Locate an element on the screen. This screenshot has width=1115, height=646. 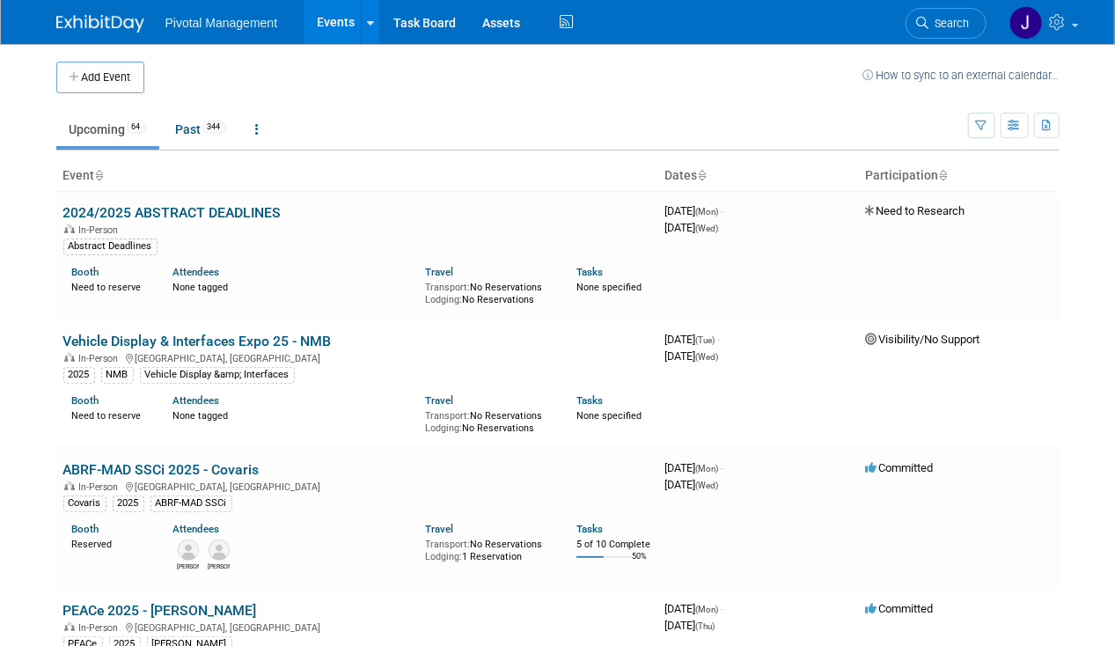
img: Jessica Gatton is located at coordinates (1026, 23).